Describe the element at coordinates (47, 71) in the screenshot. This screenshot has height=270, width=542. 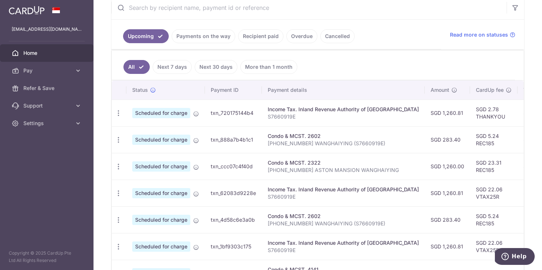
I see `span: Pay` at that location.